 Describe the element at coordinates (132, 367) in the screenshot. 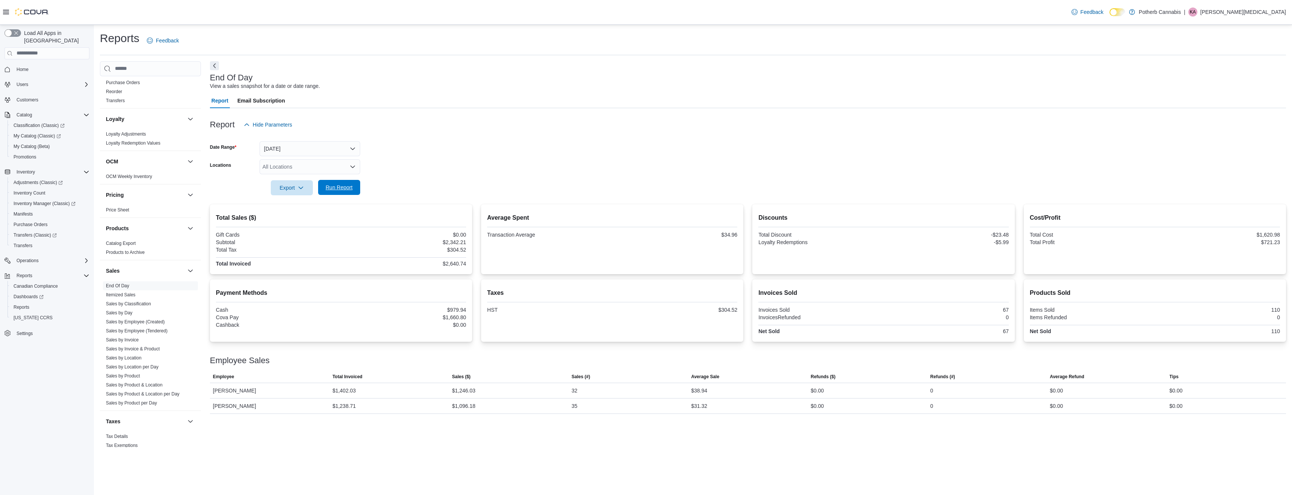

I see `span: Sales by Location per Day` at that location.